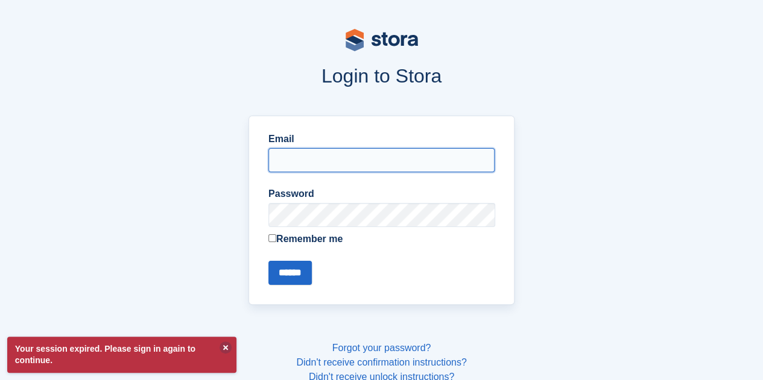 Image resolution: width=763 pixels, height=380 pixels. I want to click on label: Email, so click(381, 139).